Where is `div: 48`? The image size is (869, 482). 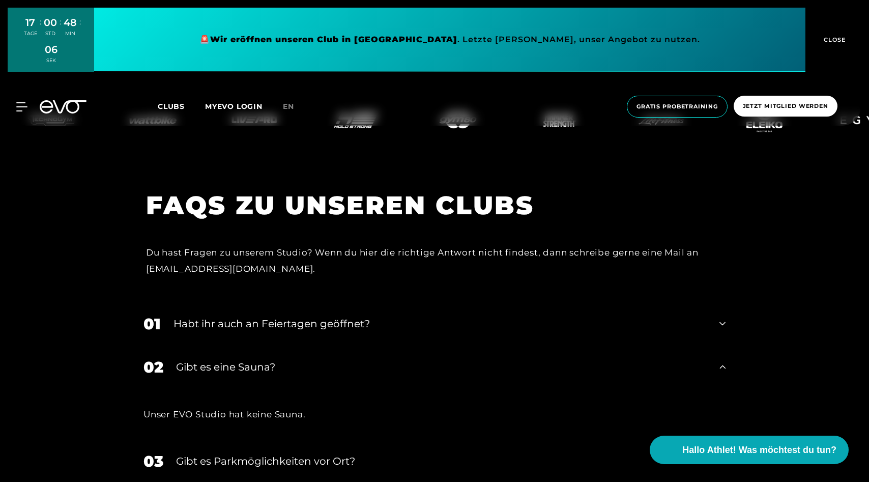 div: 48 is located at coordinates (70, 22).